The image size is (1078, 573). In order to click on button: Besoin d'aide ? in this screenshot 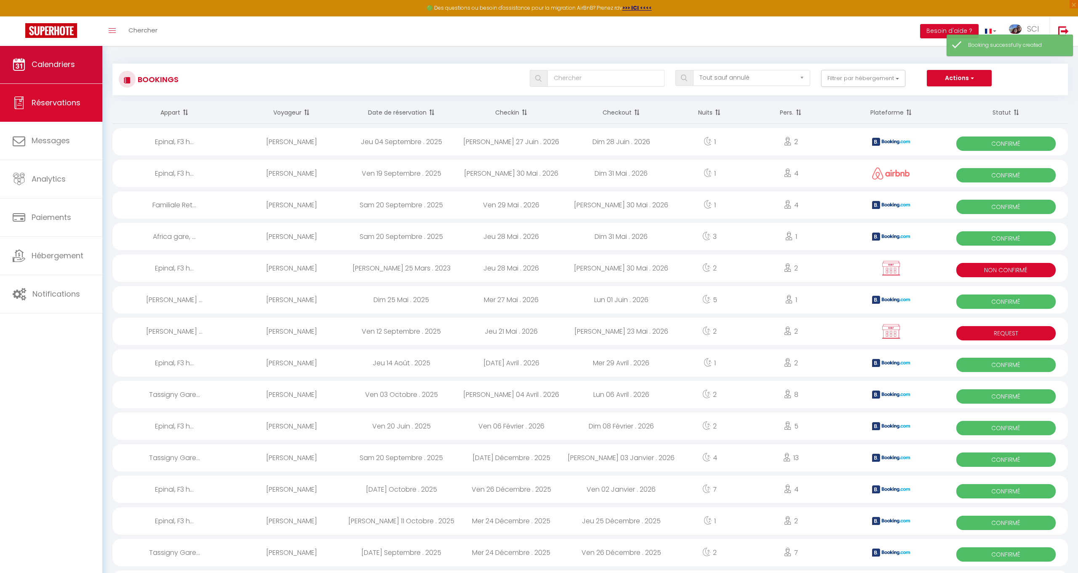, I will do `click(949, 31)`.